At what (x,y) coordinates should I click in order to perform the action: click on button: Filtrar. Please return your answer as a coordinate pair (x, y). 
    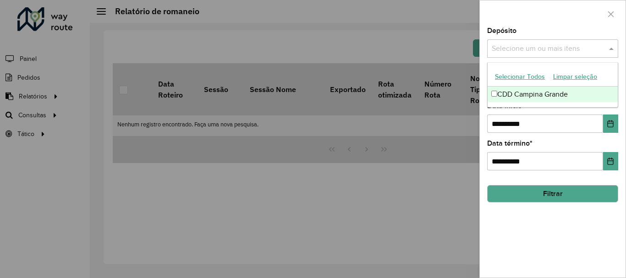
    Looking at the image, I should click on (552, 194).